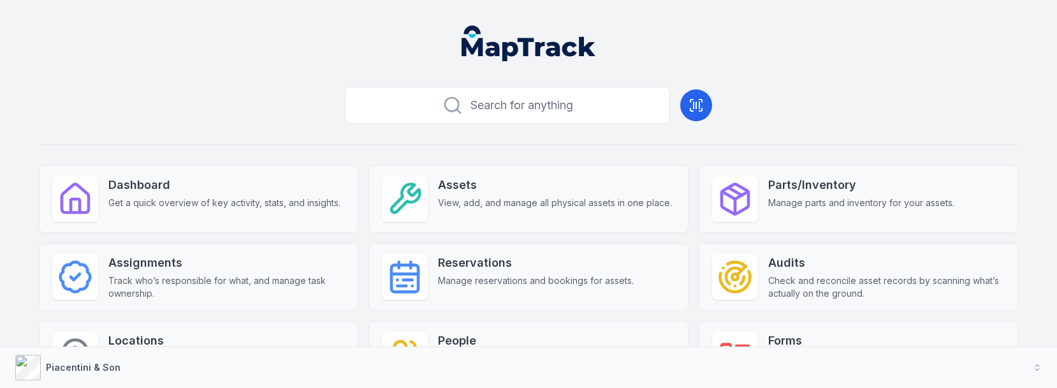 The width and height of the screenshot is (1057, 388). Describe the element at coordinates (226, 341) in the screenshot. I see `strong: Locations` at that location.